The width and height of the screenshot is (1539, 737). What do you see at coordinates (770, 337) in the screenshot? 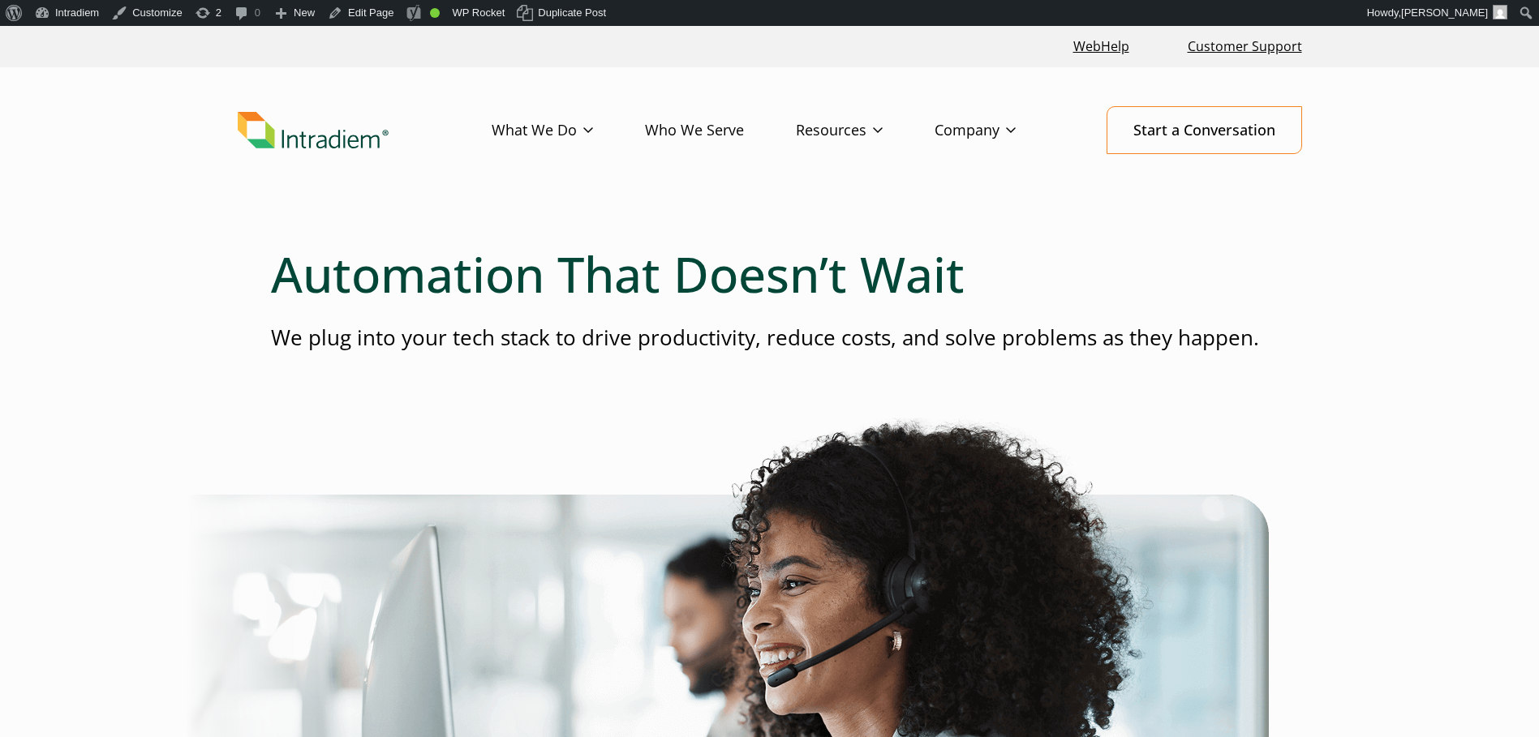
I see `p: We plug into your tech stack to drive productivity, reduce costs, and solve problems as they happen.` at bounding box center [770, 337].